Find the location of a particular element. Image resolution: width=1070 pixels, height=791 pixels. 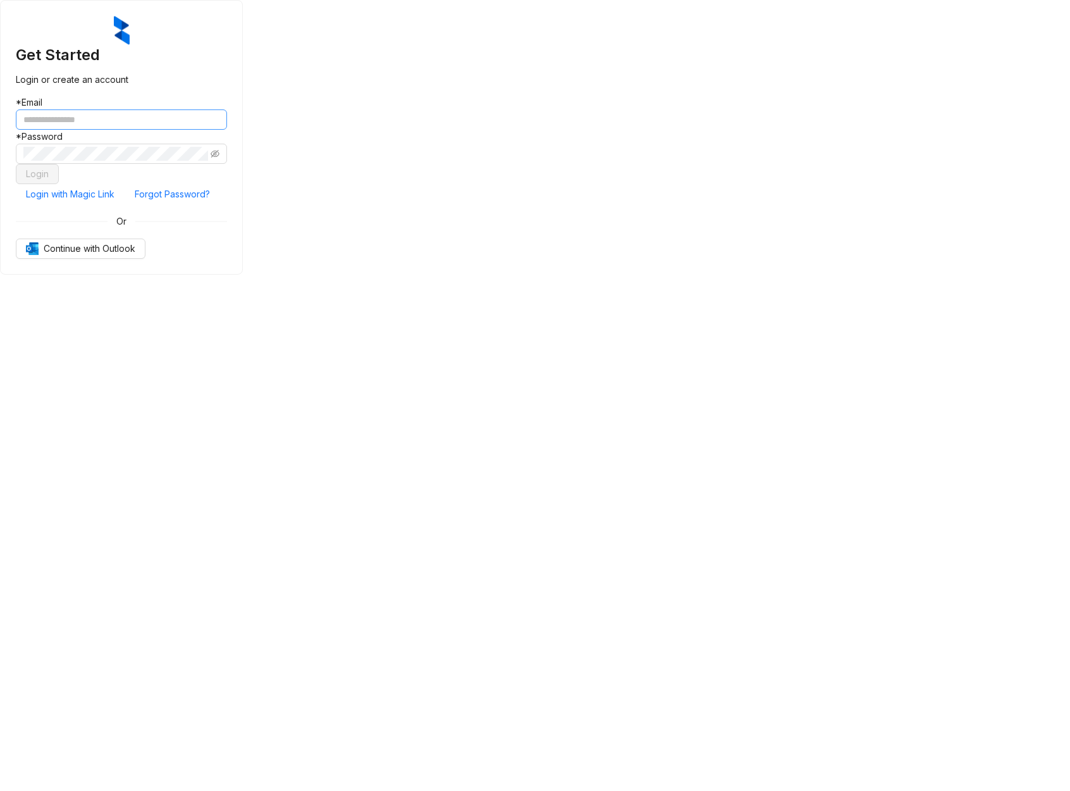

button: Login is located at coordinates (37, 174).